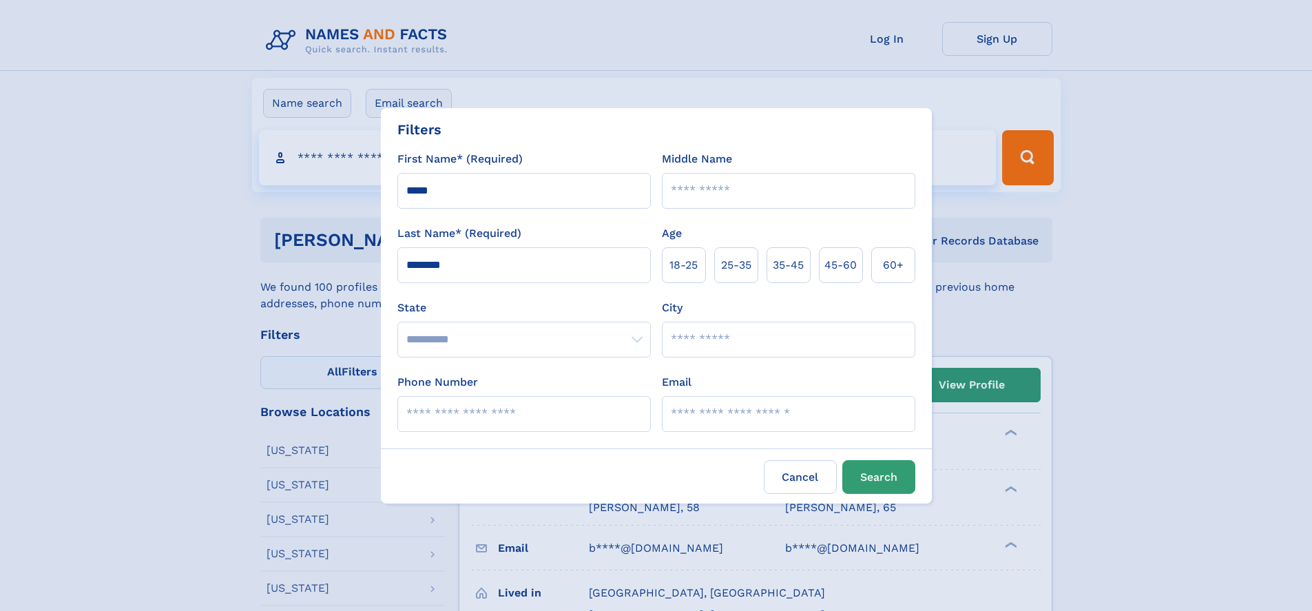 The height and width of the screenshot is (611, 1312). Describe the element at coordinates (840, 265) in the screenshot. I see `span: 45‑60` at that location.